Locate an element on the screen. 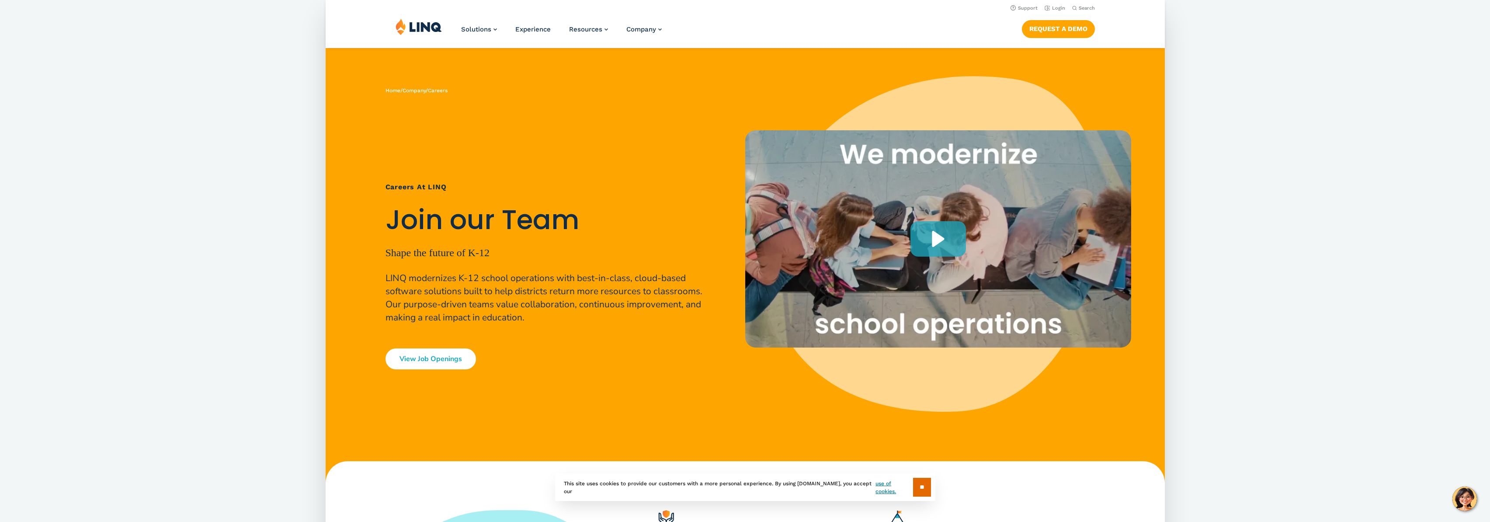  a: Resources is located at coordinates (588, 29).